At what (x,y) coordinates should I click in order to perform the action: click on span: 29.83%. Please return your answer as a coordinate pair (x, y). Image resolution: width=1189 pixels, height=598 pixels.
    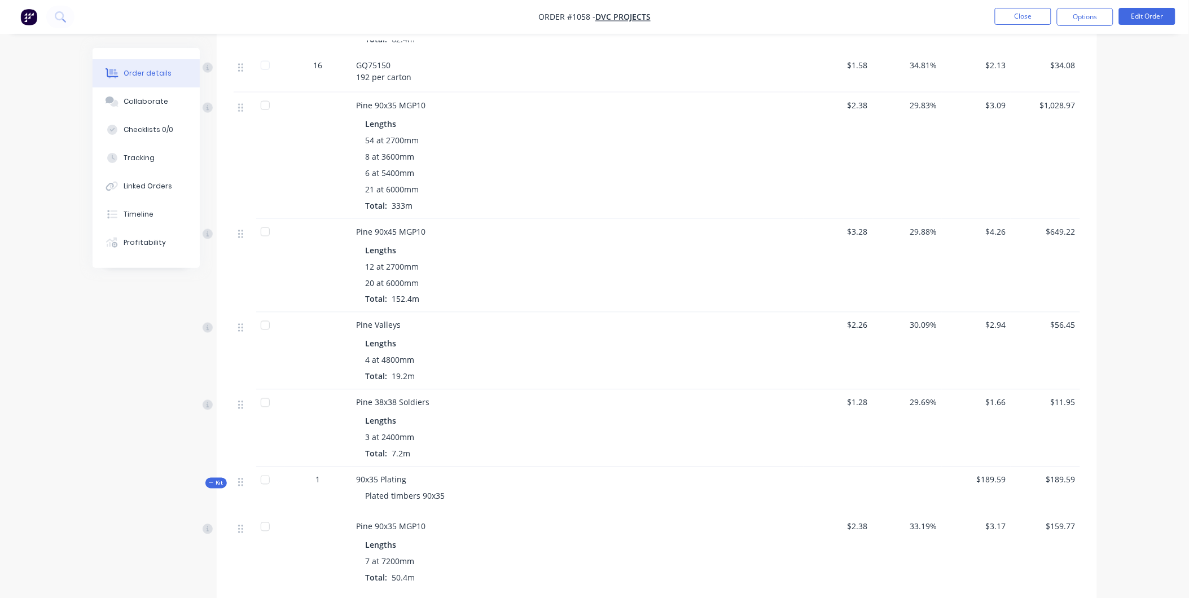
    Looking at the image, I should click on (907, 105).